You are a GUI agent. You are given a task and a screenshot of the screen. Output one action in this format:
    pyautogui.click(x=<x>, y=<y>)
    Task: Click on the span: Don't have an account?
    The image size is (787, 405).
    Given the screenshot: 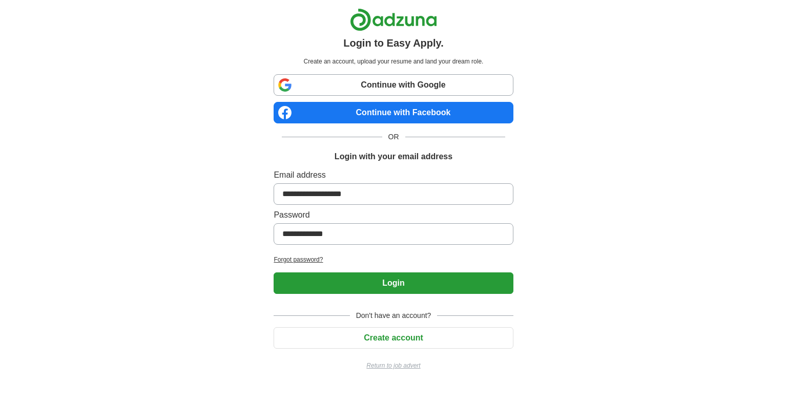 What is the action you would take?
    pyautogui.click(x=393, y=315)
    